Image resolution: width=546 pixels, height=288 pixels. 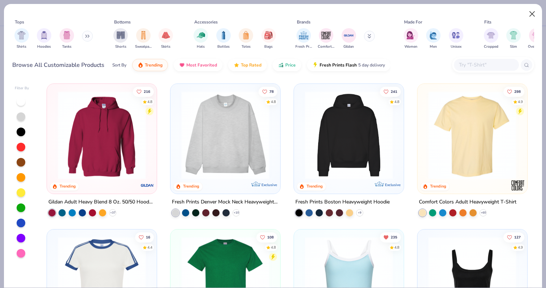 What do you see at coordinates (143, 47) in the screenshot?
I see `span: Sweatpants` at bounding box center [143, 47].